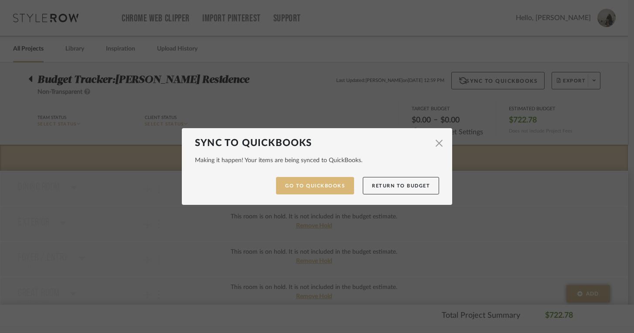 This screenshot has height=333, width=634. I want to click on dialog-header: Sync to QuickBooks, so click(317, 143).